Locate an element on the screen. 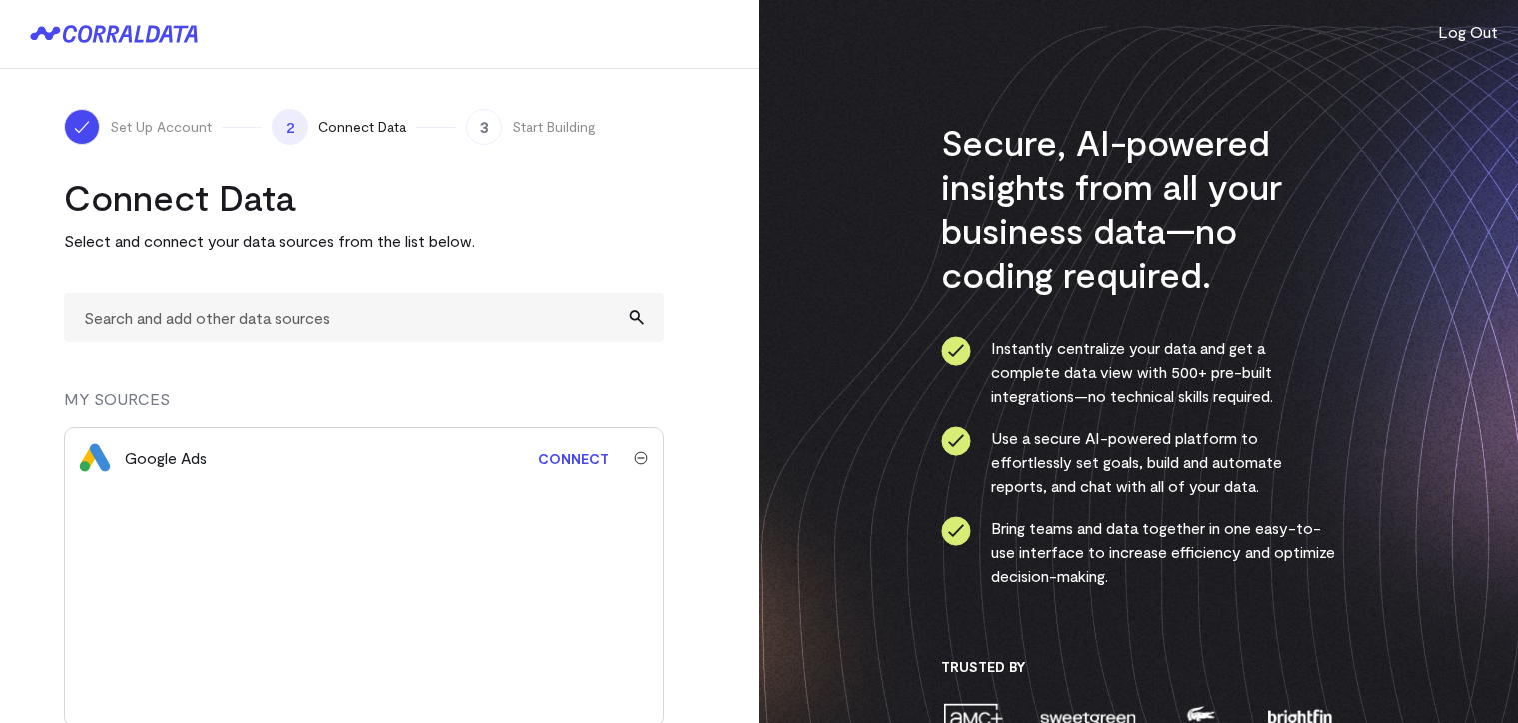  img: google_ads-c8121f33.png is located at coordinates (95, 458).